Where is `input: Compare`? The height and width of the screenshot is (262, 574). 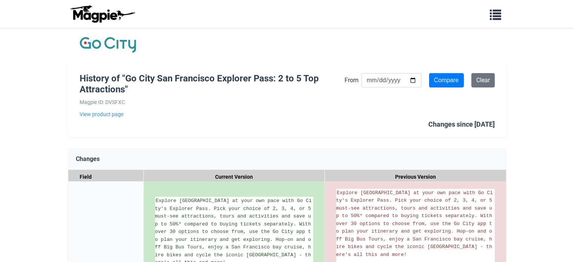 input: Compare is located at coordinates (446, 80).